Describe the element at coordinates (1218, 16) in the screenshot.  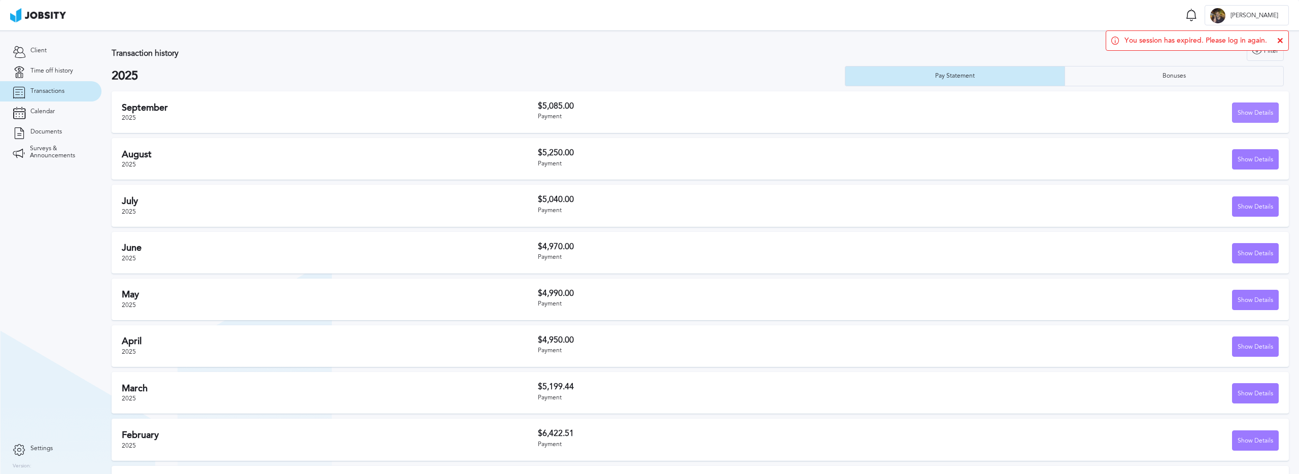
I see `div: J` at that location.